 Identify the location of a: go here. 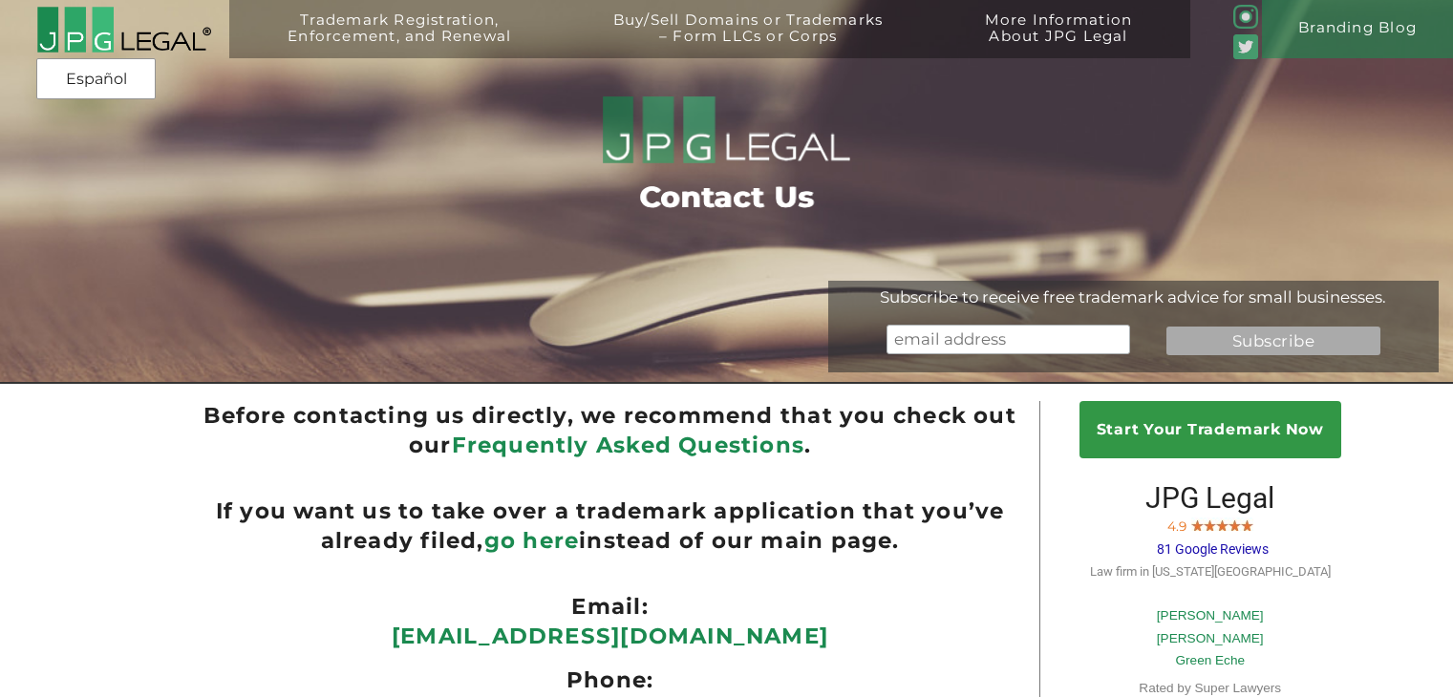
(532, 541).